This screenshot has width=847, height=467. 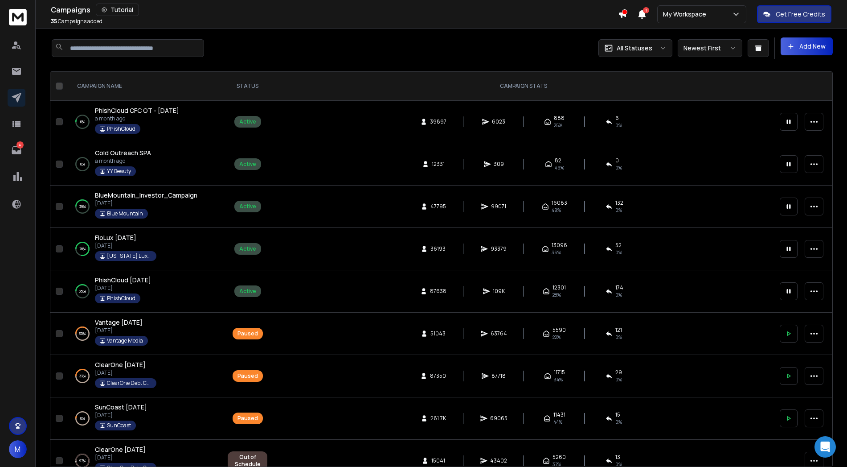 I want to click on span: 22 %, so click(x=557, y=337).